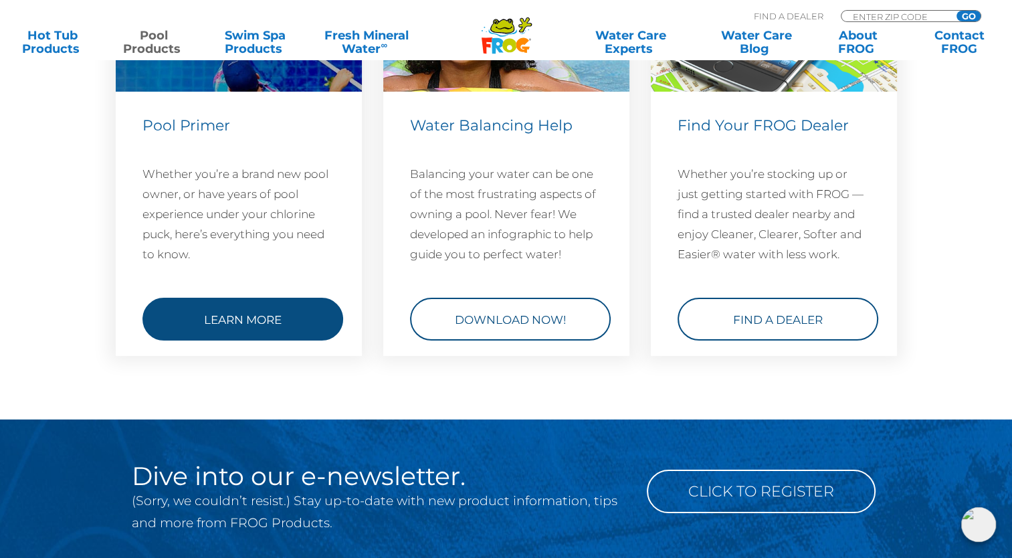 This screenshot has width=1012, height=558. I want to click on img: openIcon, so click(978, 524).